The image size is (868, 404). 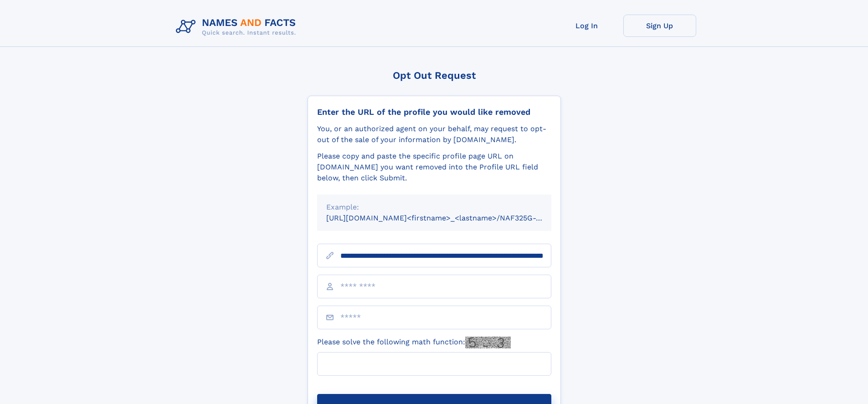 I want to click on div: You, or an authorized agent on your behalf, may request to opt-out of the sale of your informatio..., so click(x=434, y=134).